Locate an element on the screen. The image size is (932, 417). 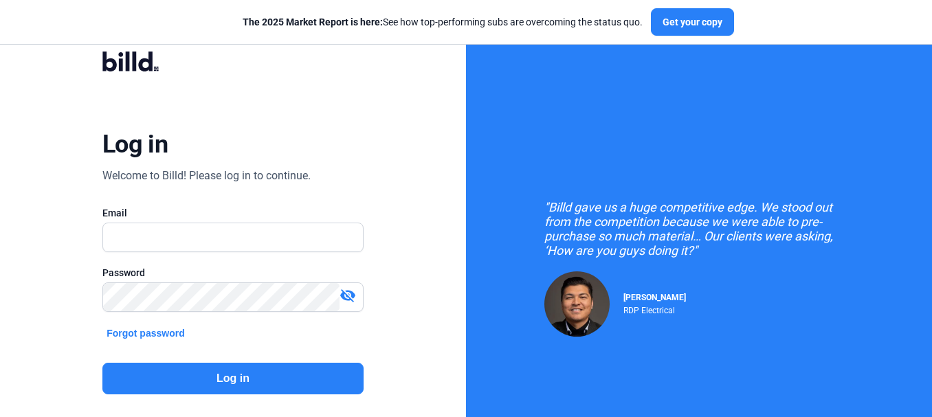
div: Email is located at coordinates (233, 213).